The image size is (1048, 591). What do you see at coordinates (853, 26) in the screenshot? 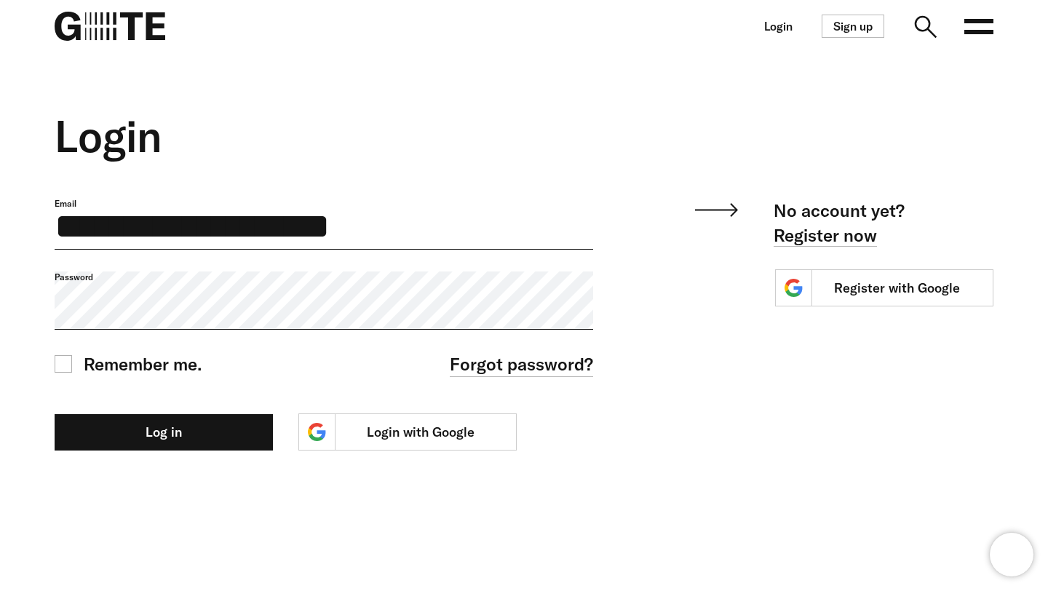
I see `a: Sign up` at bounding box center [853, 26].